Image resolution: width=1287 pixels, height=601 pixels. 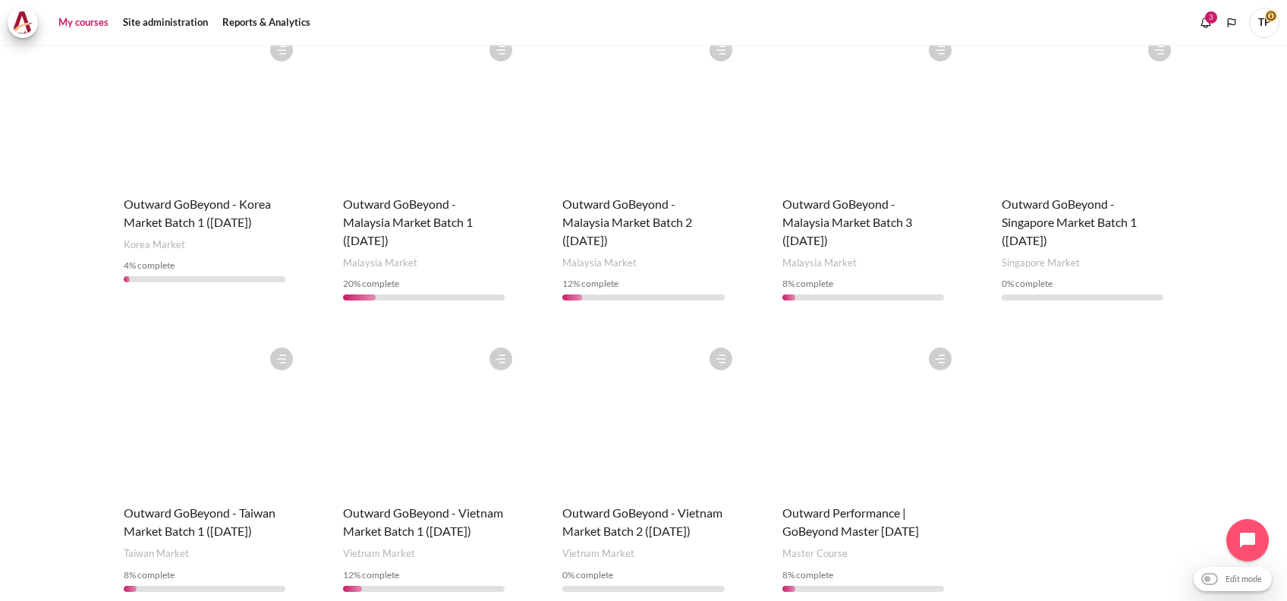 What do you see at coordinates (83, 23) in the screenshot?
I see `a: My courses` at bounding box center [83, 23].